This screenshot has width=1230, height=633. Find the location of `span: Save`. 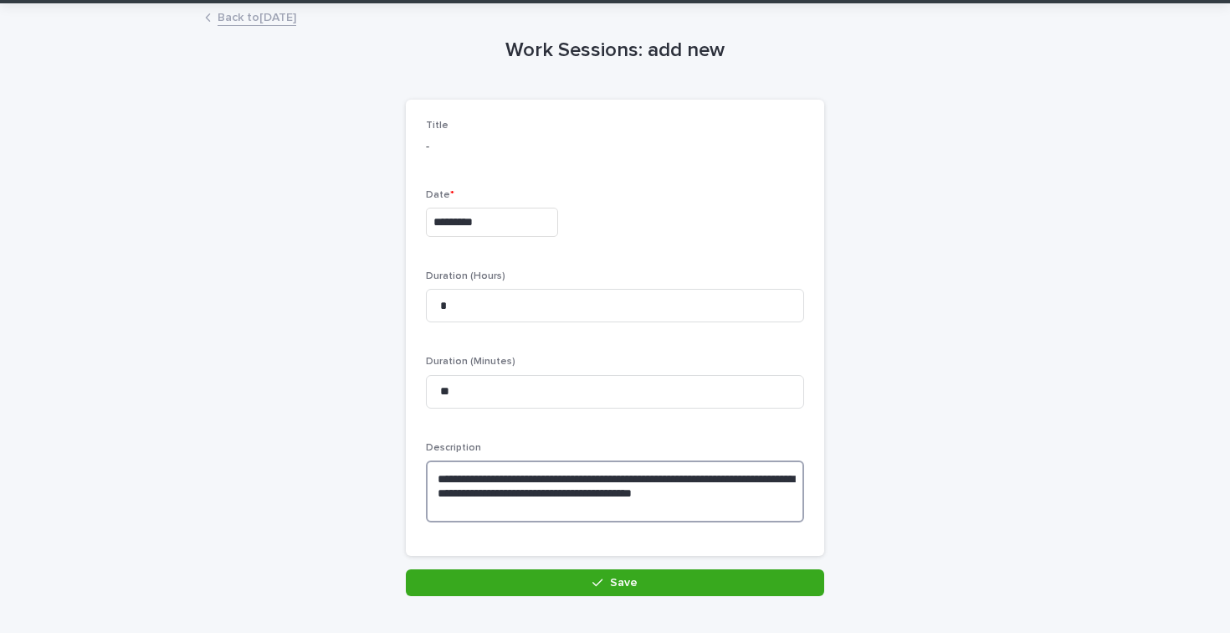

span: Save is located at coordinates (624, 583).